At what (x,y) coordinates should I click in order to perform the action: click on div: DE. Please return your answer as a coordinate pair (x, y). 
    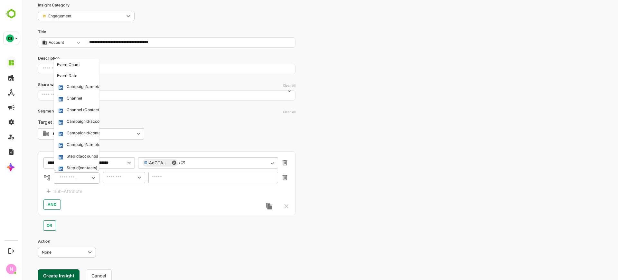
    Looking at the image, I should click on (10, 38).